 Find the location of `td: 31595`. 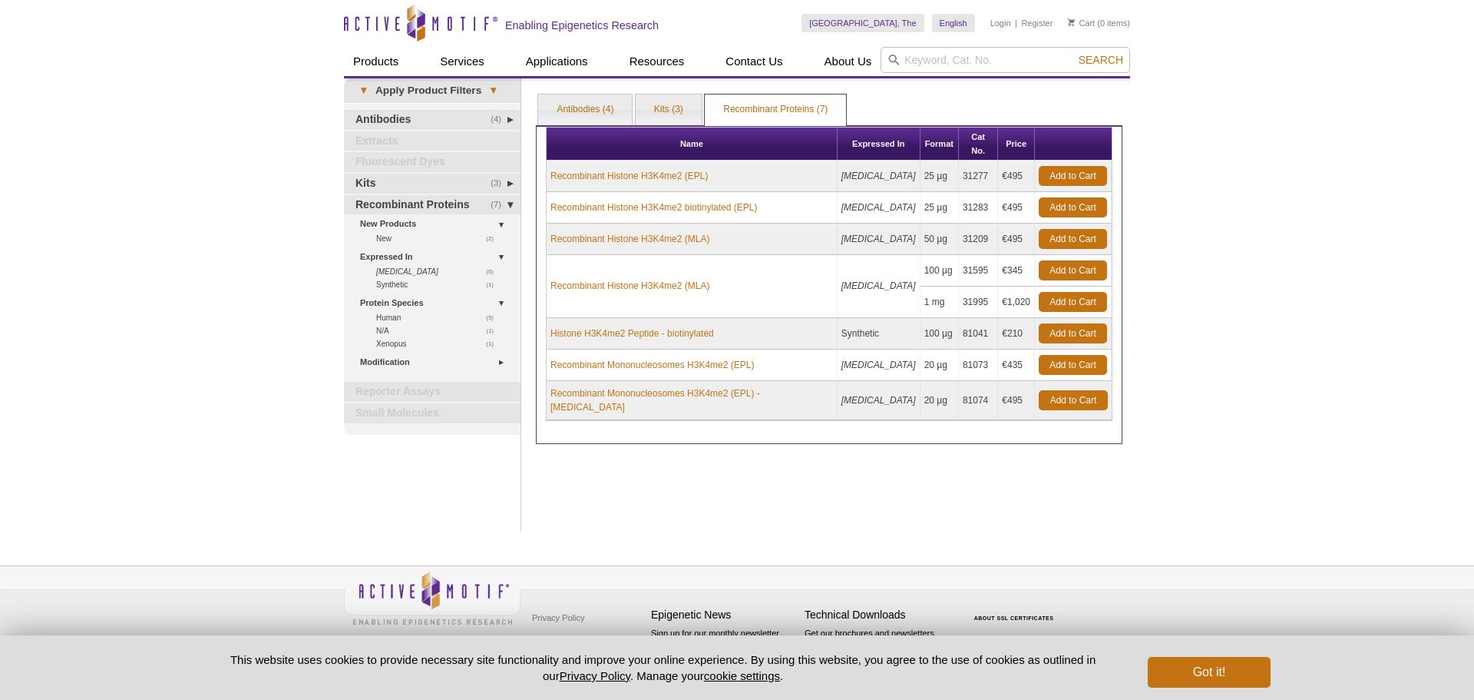

td: 31595 is located at coordinates (978, 270).